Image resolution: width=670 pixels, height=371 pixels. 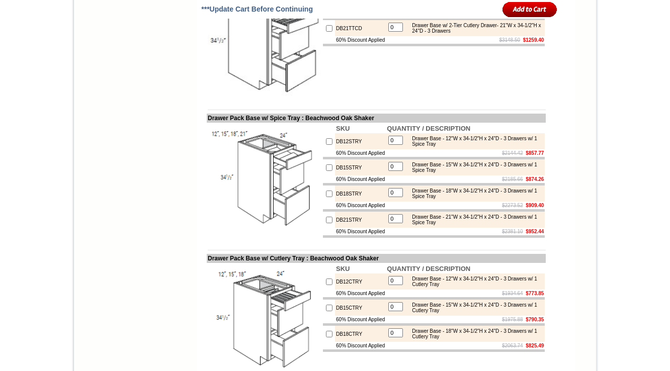 What do you see at coordinates (360, 334) in the screenshot?
I see `td: DB18CTRY` at bounding box center [360, 334].